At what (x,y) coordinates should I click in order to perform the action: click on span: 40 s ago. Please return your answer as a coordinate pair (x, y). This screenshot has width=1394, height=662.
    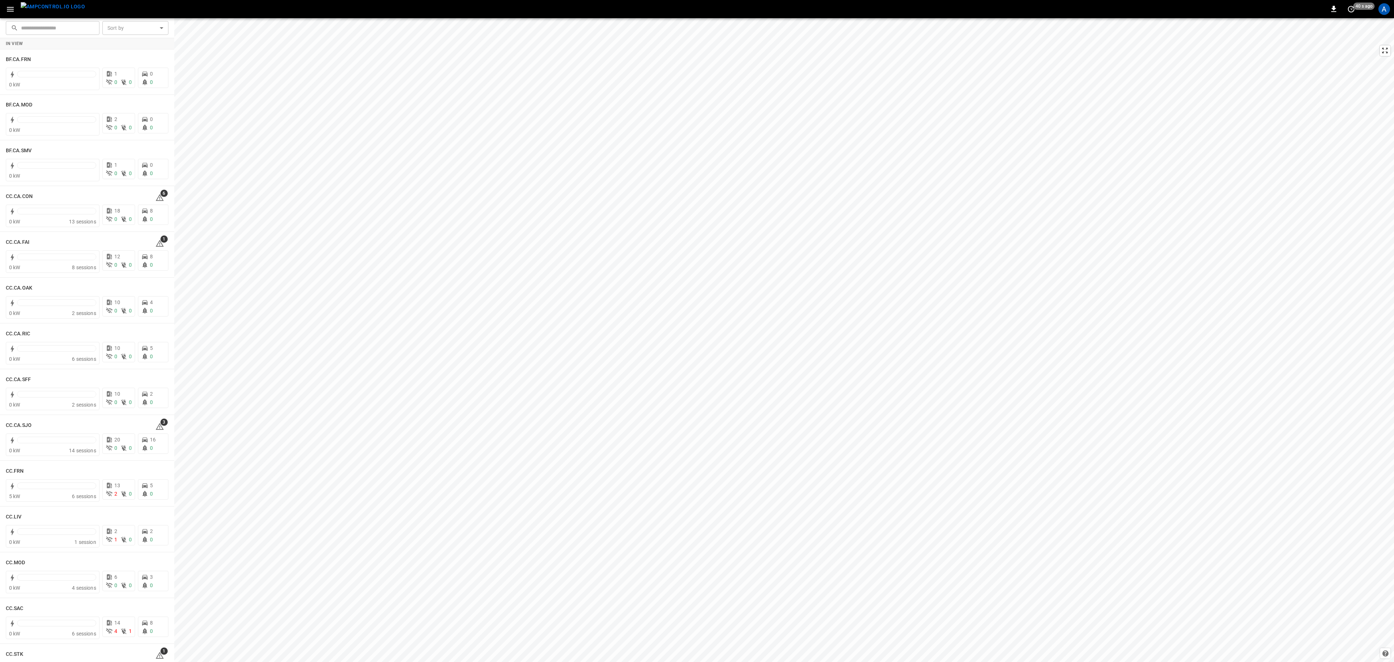
    Looking at the image, I should click on (1364, 6).